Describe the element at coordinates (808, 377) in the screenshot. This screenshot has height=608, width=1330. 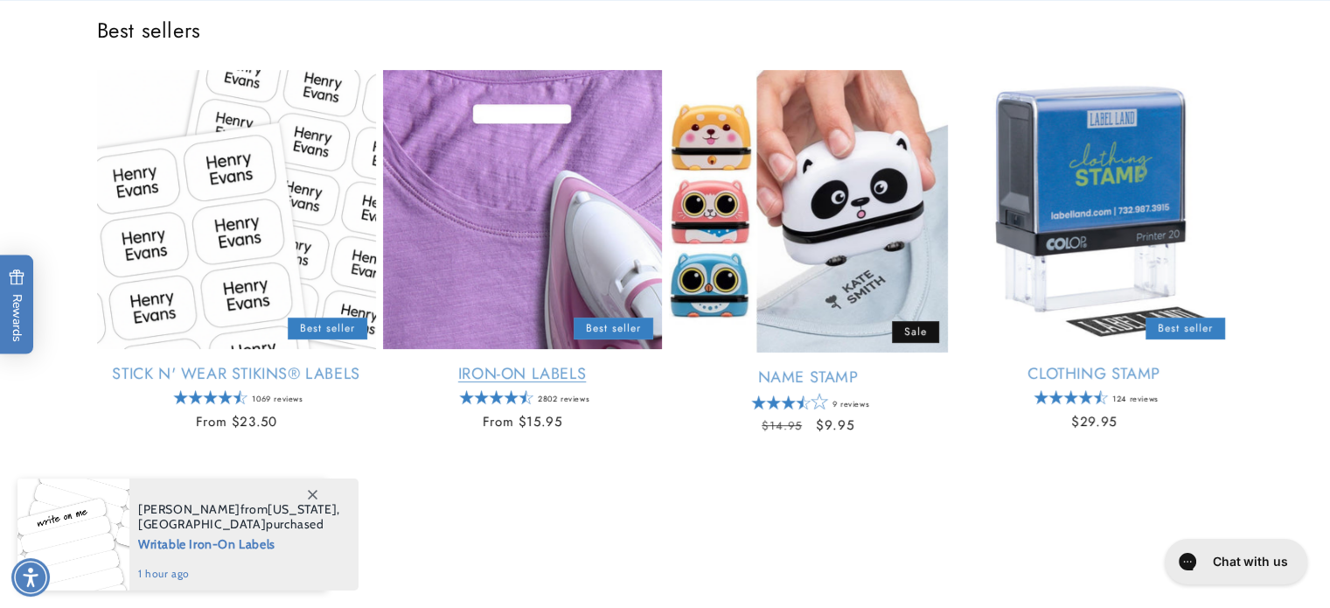
I see `a: Name Stamp` at that location.